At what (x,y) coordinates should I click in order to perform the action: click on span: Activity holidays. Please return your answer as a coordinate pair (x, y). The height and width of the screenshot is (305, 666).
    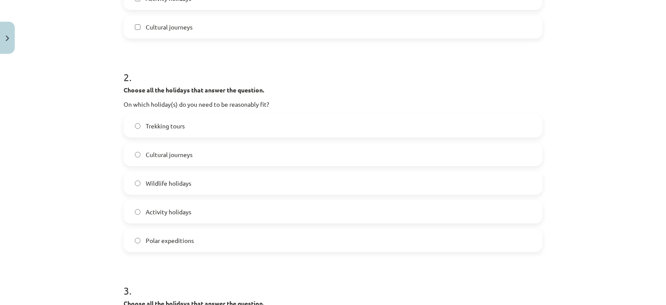
    Looking at the image, I should click on (168, 212).